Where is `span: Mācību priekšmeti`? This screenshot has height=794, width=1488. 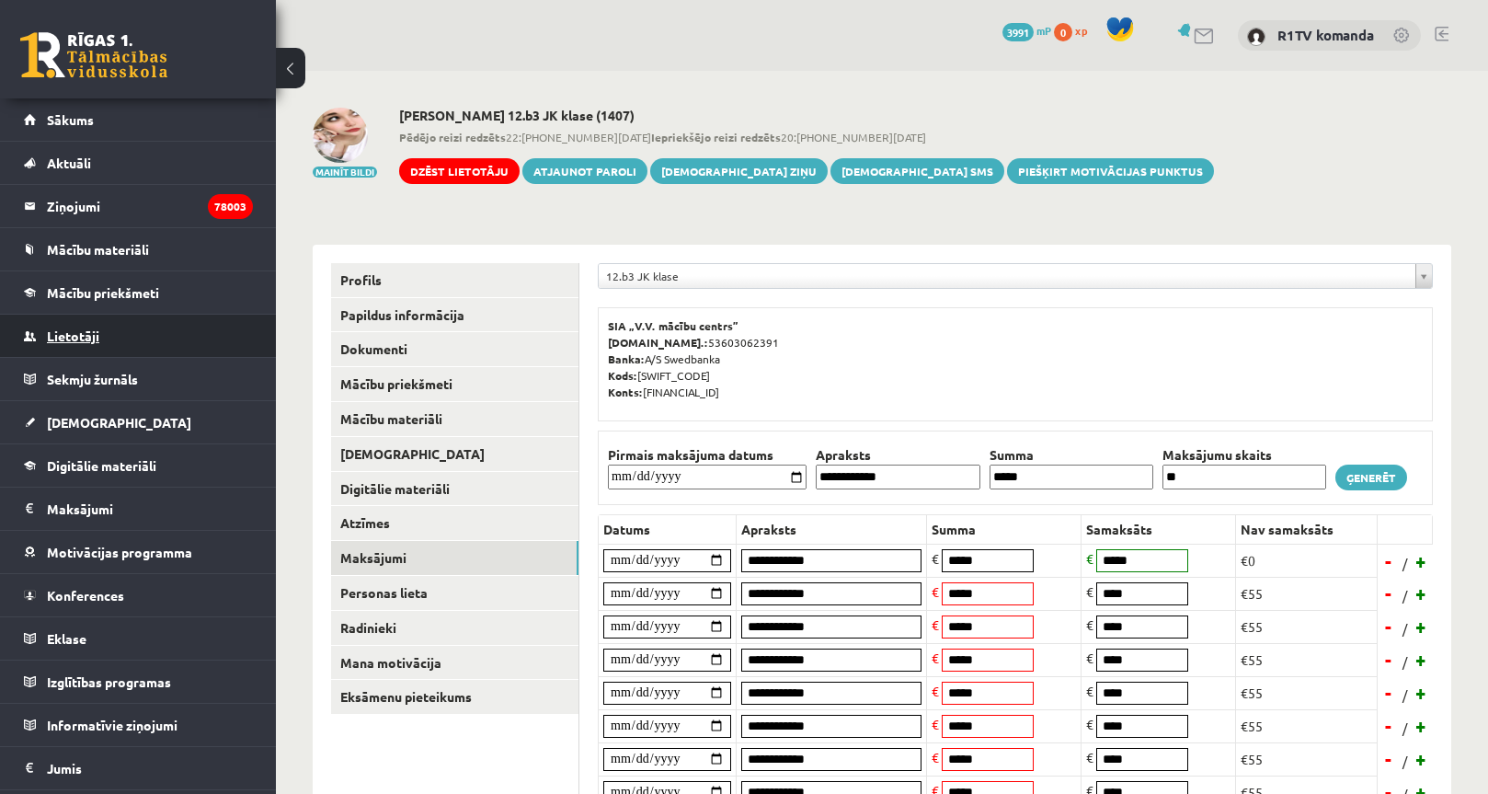
span: Mācību priekšmeti is located at coordinates (103, 292).